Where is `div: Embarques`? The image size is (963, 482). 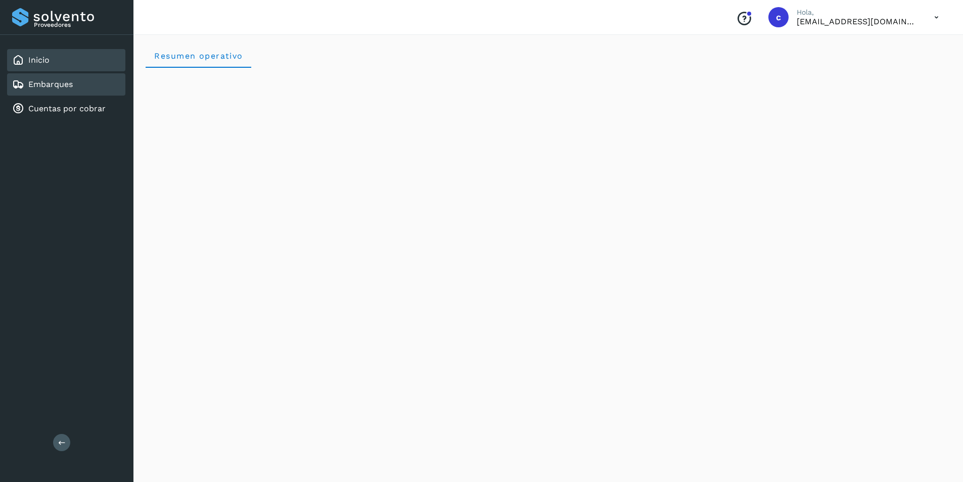 div: Embarques is located at coordinates (66, 84).